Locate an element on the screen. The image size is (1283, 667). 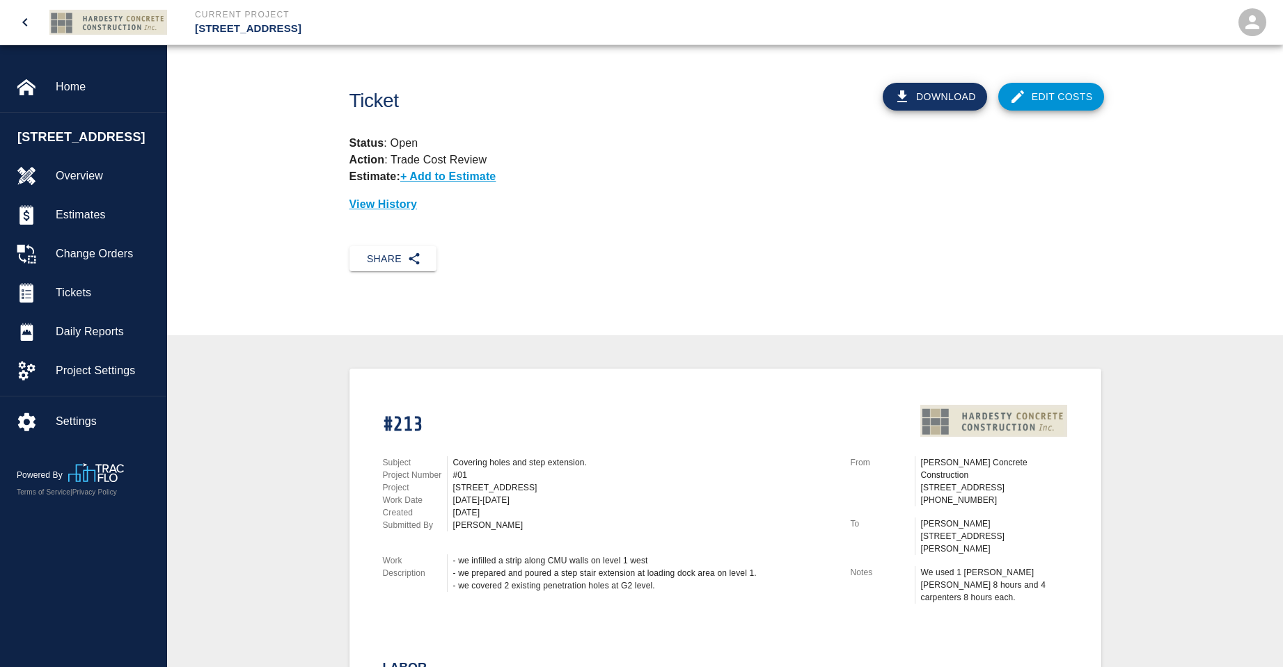
p: Created is located at coordinates (415, 513).